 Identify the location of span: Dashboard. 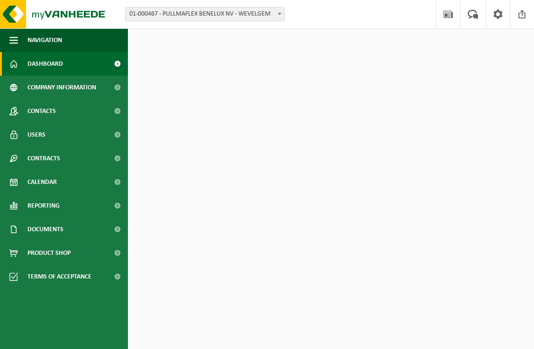
(45, 64).